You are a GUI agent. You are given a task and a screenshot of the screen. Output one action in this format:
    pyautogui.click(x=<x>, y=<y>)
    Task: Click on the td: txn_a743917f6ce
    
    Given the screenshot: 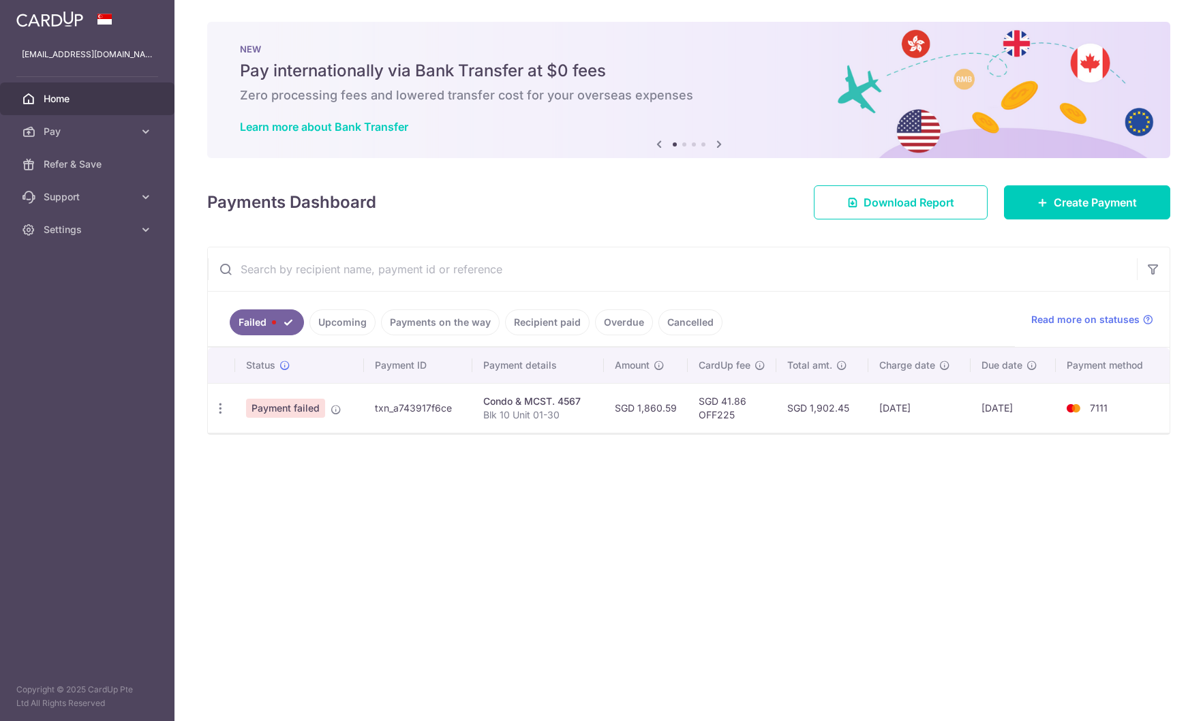 What is the action you would take?
    pyautogui.click(x=418, y=408)
    